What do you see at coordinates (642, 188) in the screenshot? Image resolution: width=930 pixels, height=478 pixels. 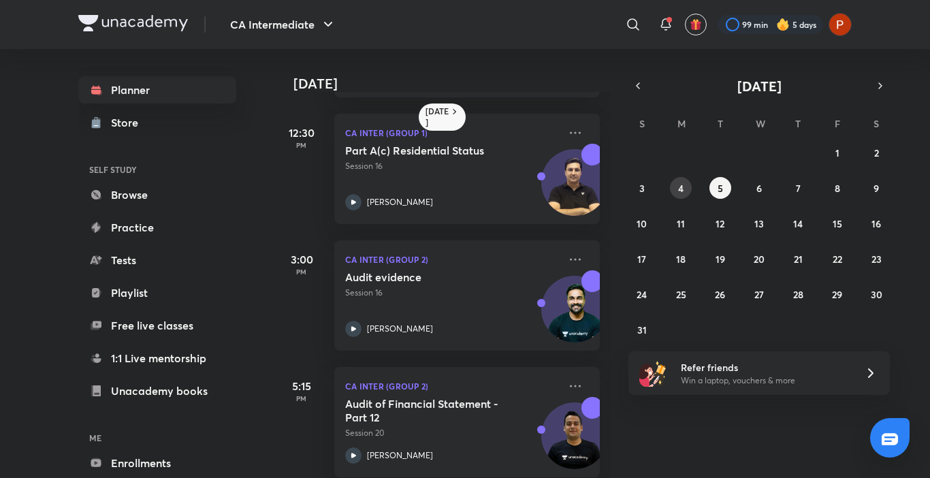 I see `button: August 3, 2025` at bounding box center [642, 188].